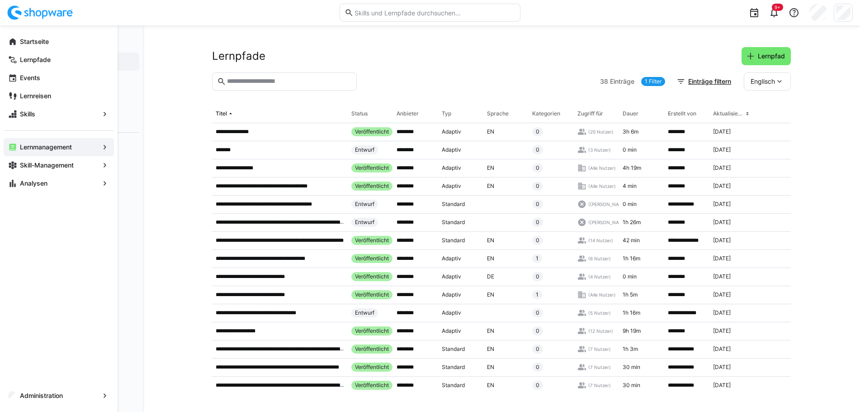  I want to click on span: (5 Nutzer), so click(600, 313).